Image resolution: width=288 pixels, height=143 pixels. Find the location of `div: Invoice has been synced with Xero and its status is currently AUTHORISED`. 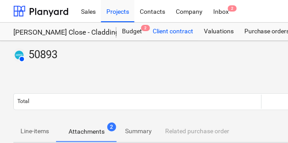

div: Invoice has been synced with Xero and its status is currently AUTHORISED is located at coordinates (19, 55).